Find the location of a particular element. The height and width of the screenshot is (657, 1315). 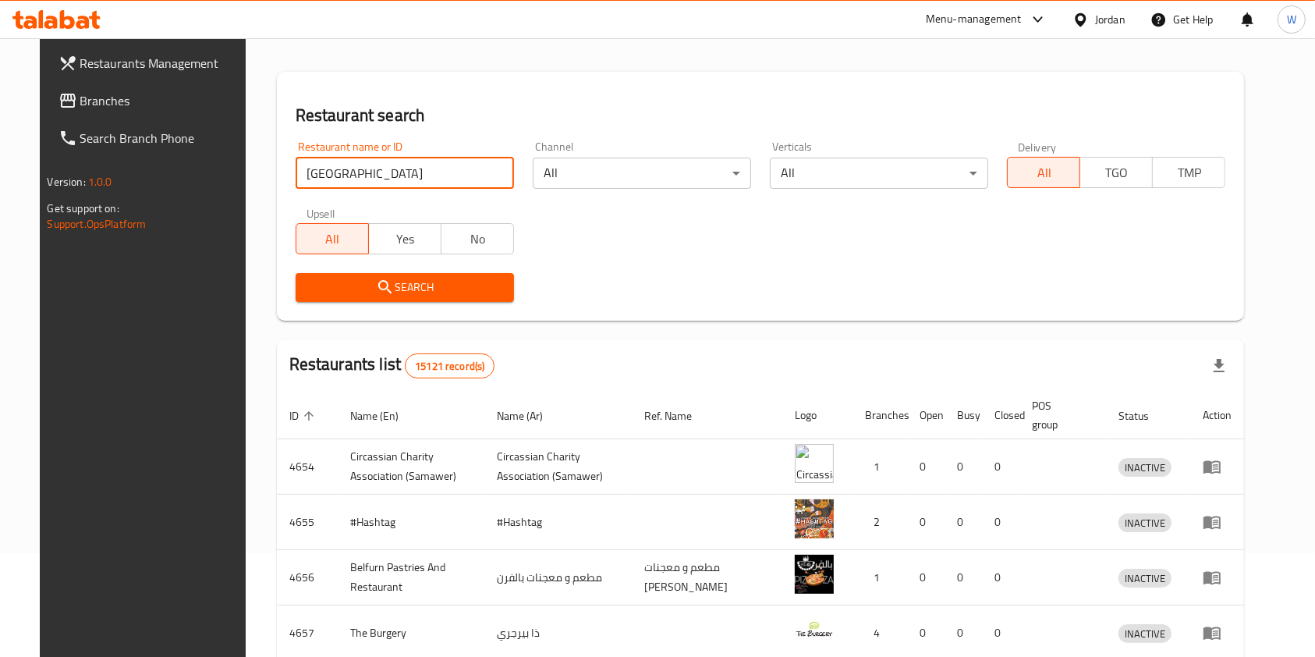

img: #Hashtag is located at coordinates (814, 518).